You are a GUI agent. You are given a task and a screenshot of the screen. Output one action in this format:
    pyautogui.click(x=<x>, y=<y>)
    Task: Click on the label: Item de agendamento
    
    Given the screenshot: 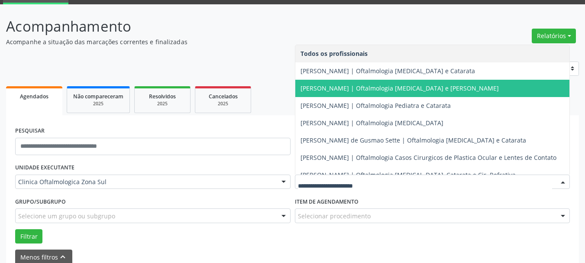 What is the action you would take?
    pyautogui.click(x=327, y=201)
    